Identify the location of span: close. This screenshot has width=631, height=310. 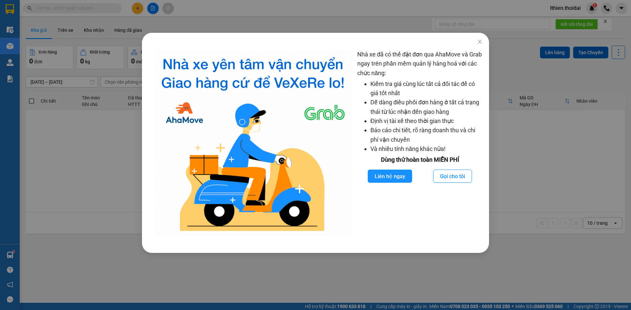
(480, 42).